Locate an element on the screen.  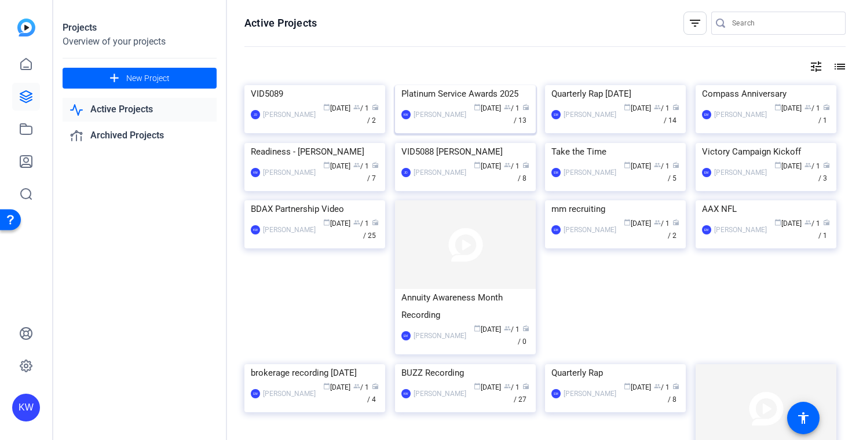
span: / 3 is located at coordinates (824, 172).